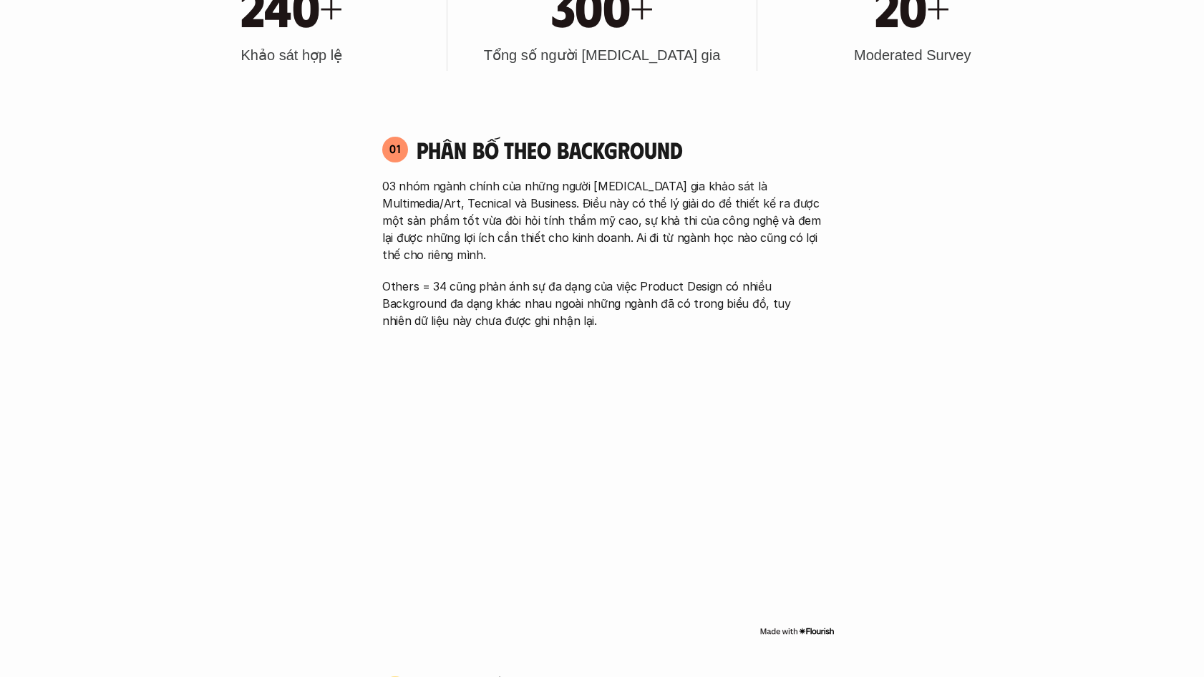 This screenshot has height=677, width=1204. What do you see at coordinates (292, 55) in the screenshot?
I see `h3: Khảo sát hợp lệ` at bounding box center [292, 55].